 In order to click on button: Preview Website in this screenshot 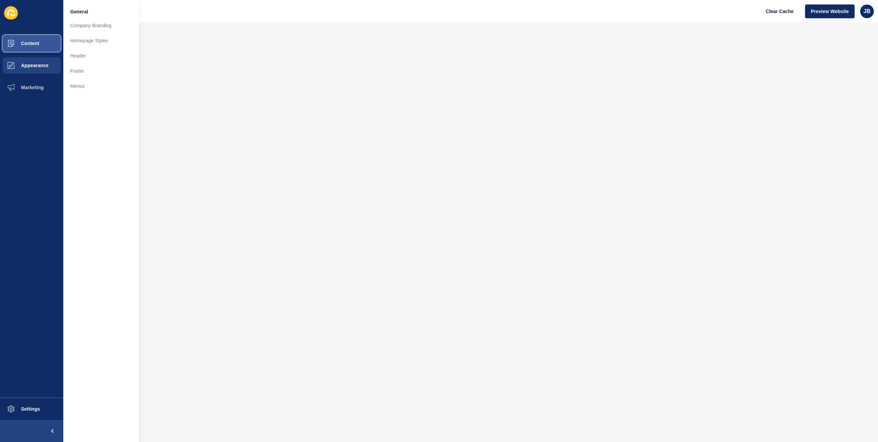, I will do `click(830, 11)`.